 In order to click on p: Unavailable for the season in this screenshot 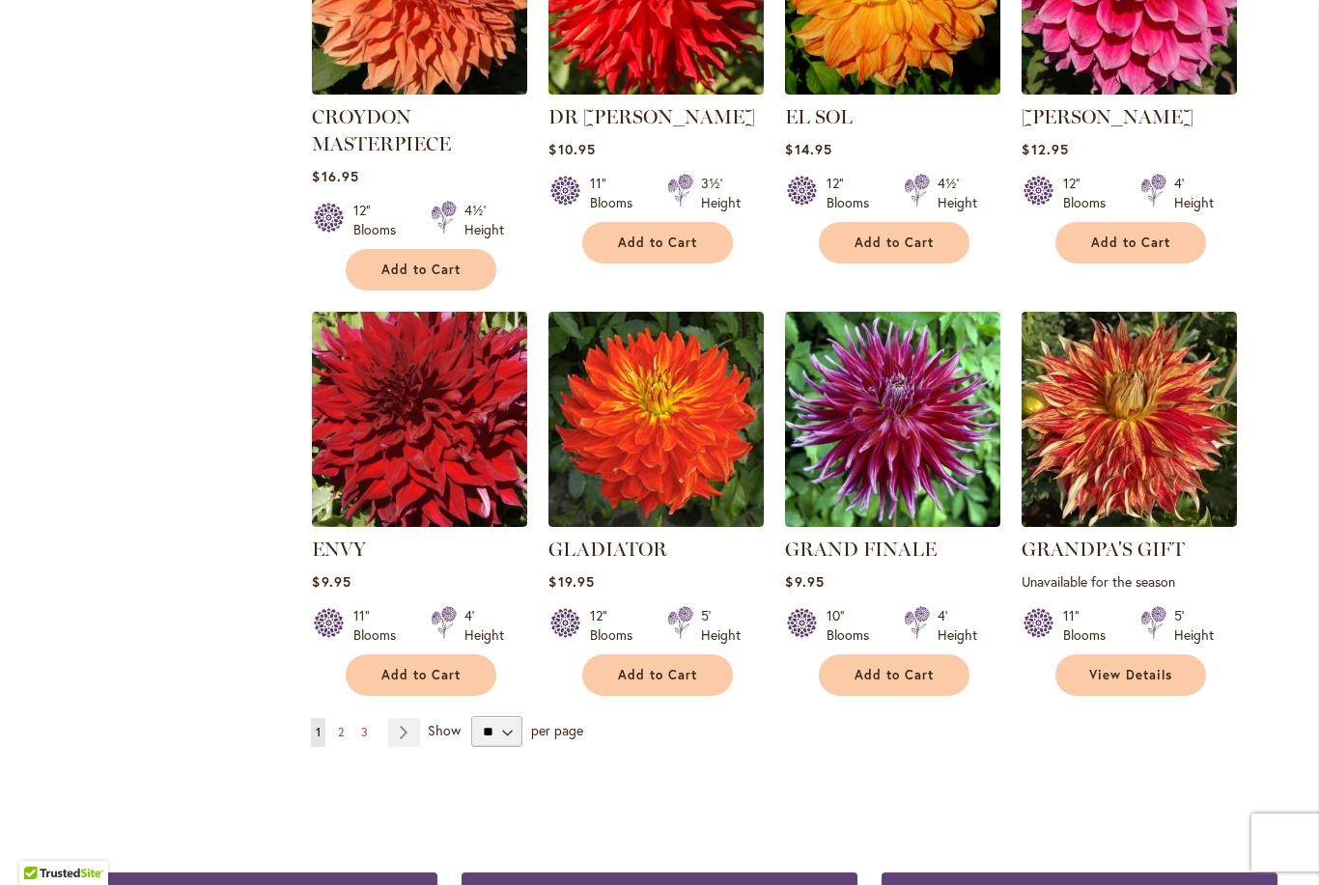, I will do `click(1129, 581)`.